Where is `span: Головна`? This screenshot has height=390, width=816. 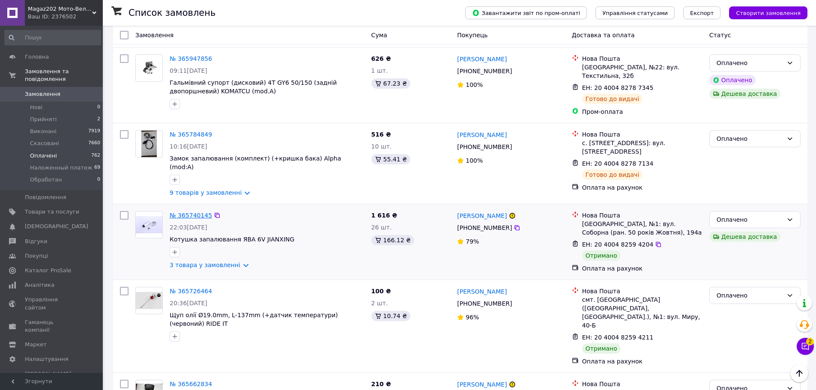
span: Головна is located at coordinates (37, 57).